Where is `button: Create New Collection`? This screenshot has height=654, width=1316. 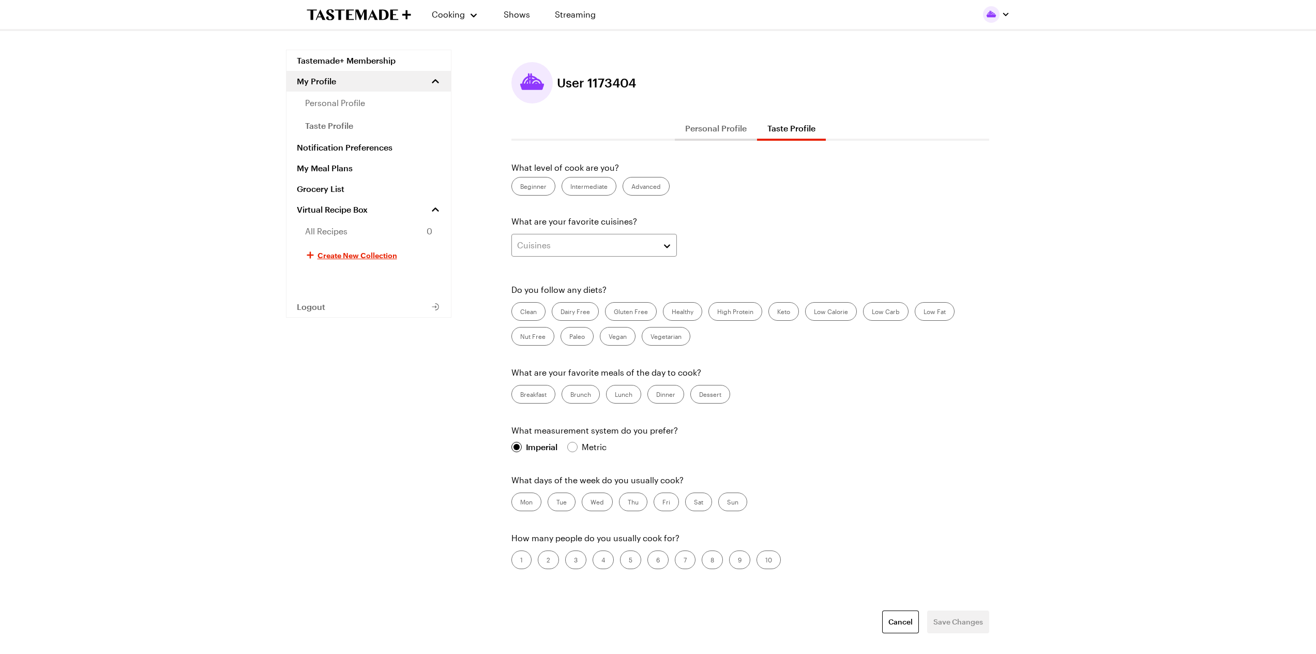 button: Create New Collection is located at coordinates (369, 255).